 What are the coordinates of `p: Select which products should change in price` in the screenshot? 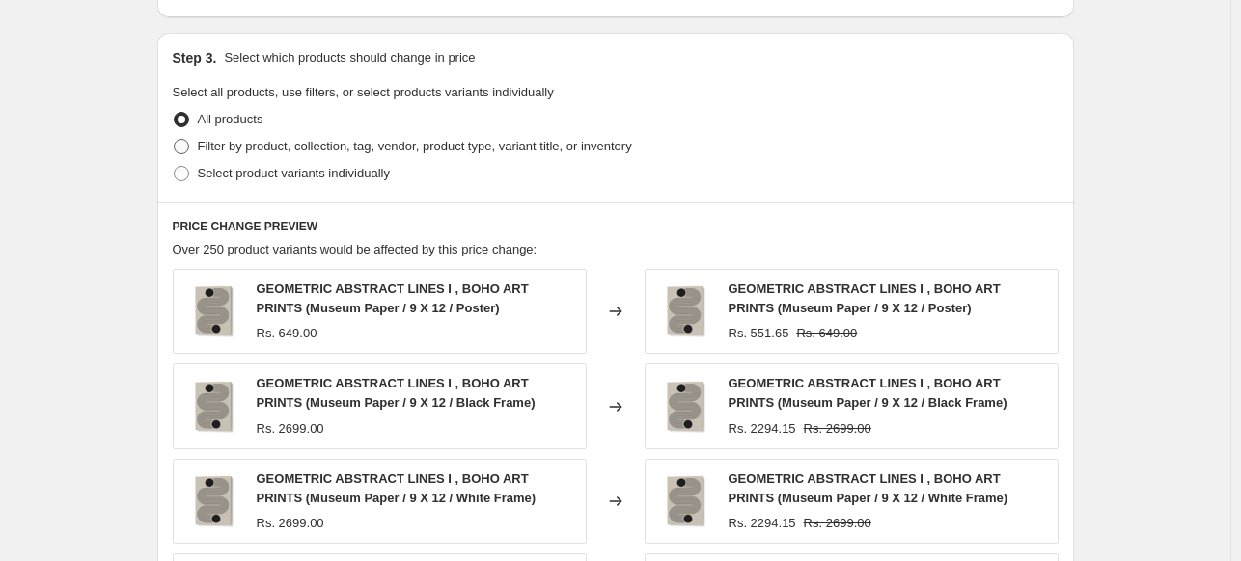 It's located at (349, 58).